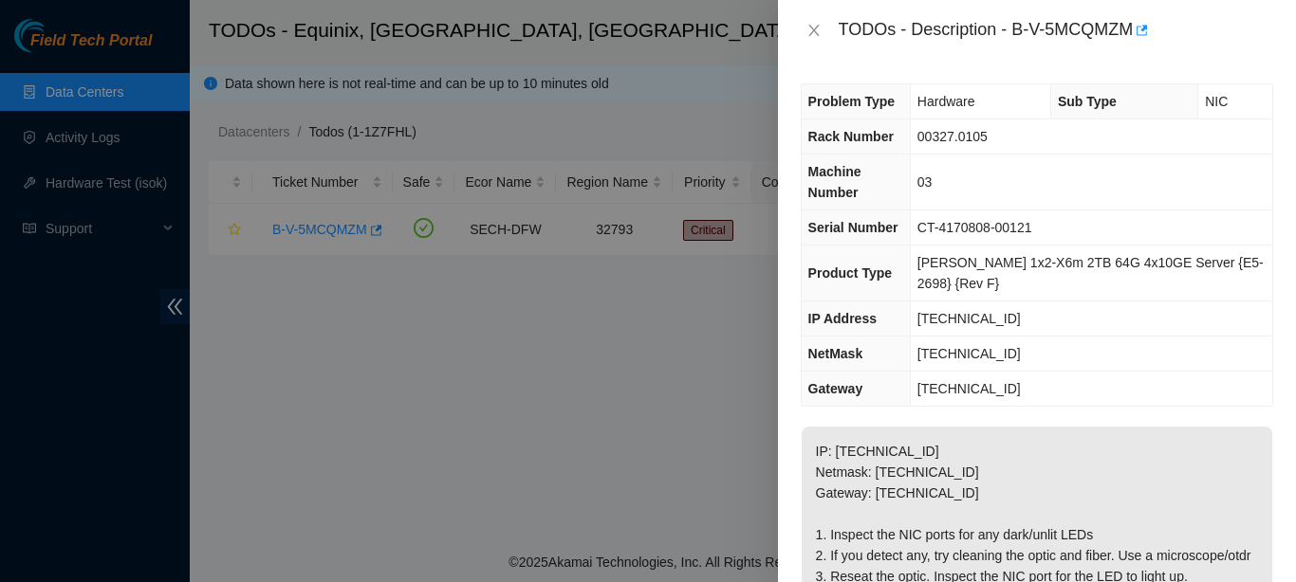 The image size is (1296, 582). Describe the element at coordinates (851, 137) in the screenshot. I see `span: Rack Number` at that location.